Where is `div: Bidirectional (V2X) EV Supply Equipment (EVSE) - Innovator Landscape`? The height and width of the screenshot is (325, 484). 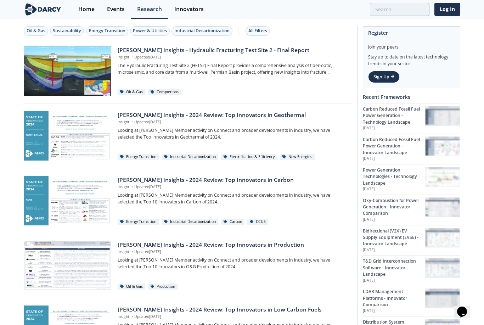
div: Bidirectional (V2X) EV Supply Equipment (EVSE) - Innovator Landscape is located at coordinates (394, 238).